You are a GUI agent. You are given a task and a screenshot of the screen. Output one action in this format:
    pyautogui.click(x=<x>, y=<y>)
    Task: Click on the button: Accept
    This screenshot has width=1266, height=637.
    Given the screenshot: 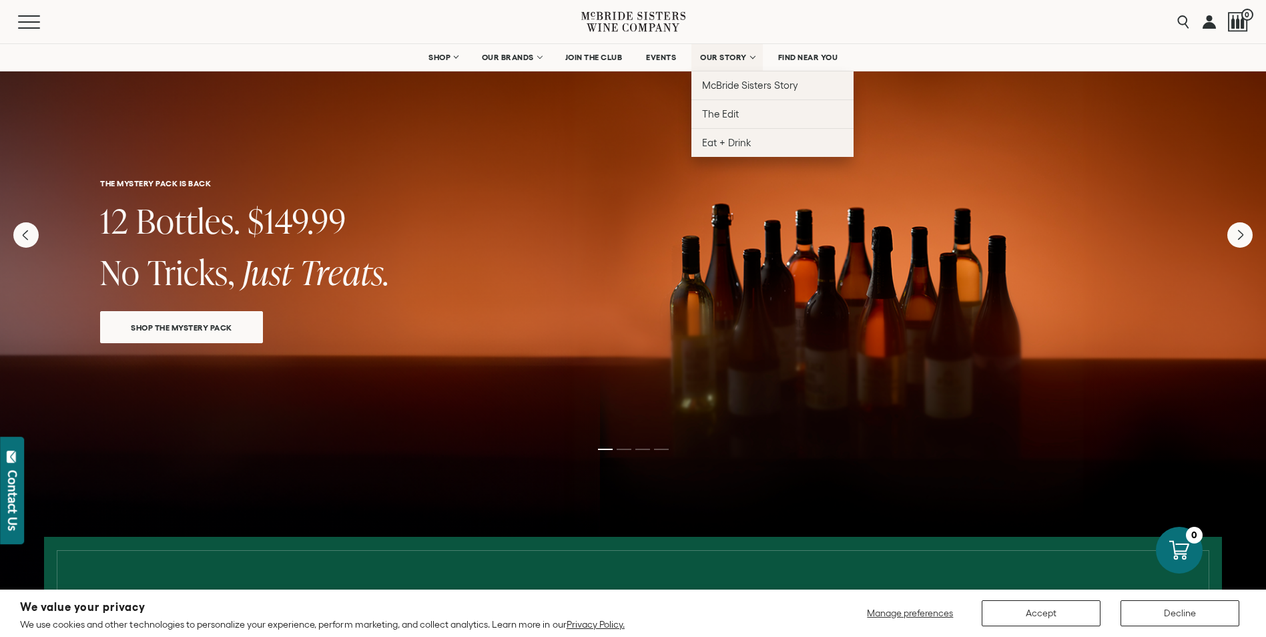 What is the action you would take?
    pyautogui.click(x=1041, y=613)
    